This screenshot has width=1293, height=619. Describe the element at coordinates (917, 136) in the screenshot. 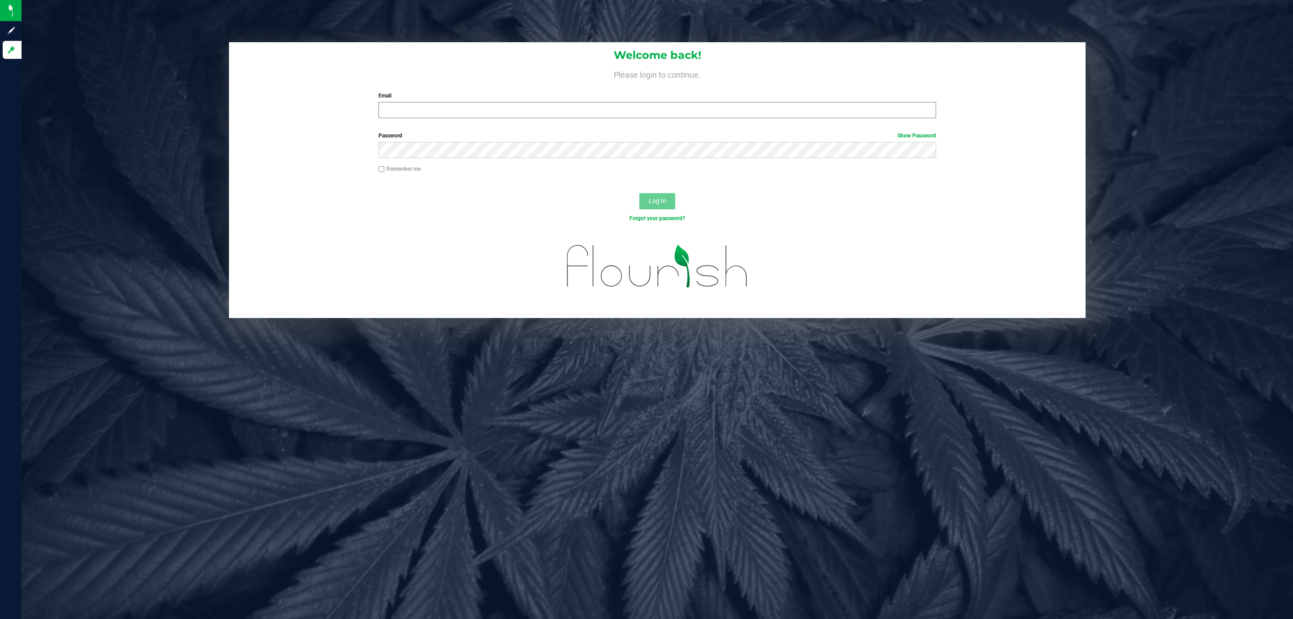

I see `a: Show Password` at that location.